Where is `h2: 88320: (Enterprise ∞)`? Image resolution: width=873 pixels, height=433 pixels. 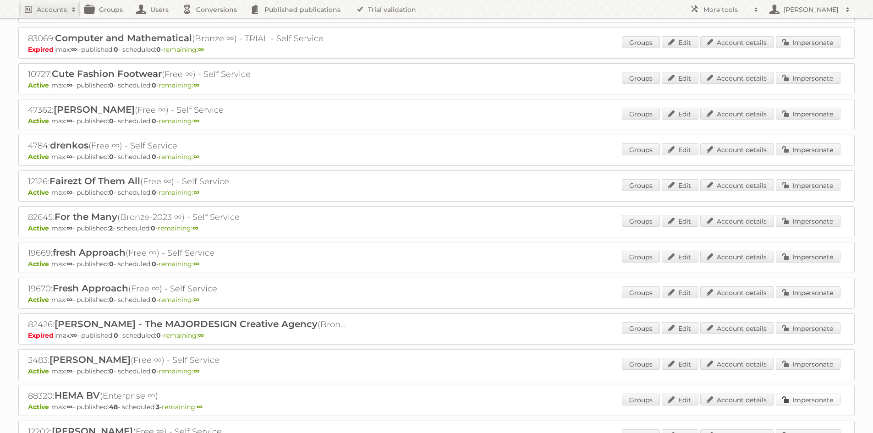 h2: 88320: (Enterprise ∞) is located at coordinates (188, 396).